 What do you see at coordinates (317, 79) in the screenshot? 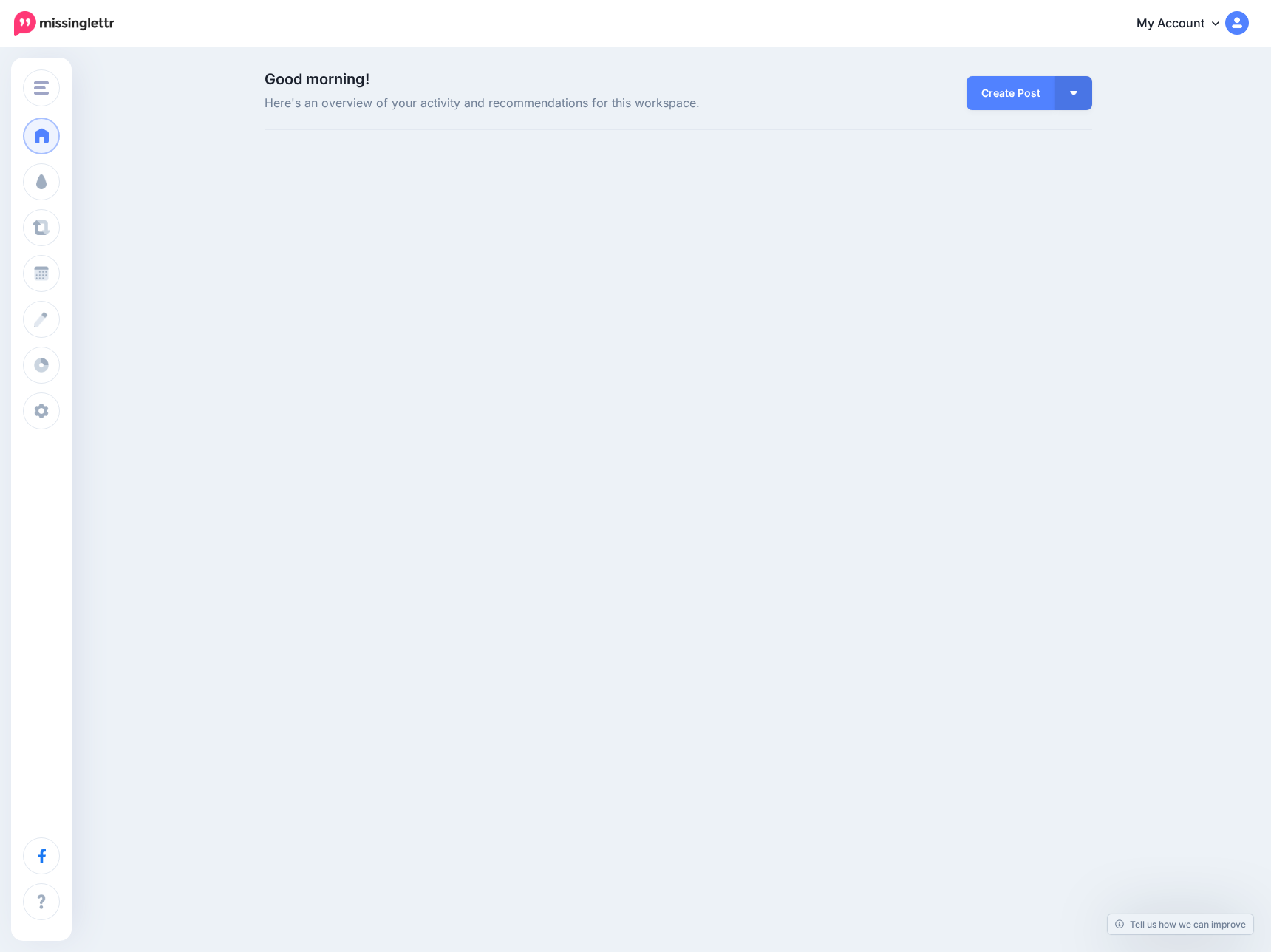
I see `span: Good morning!` at bounding box center [317, 79].